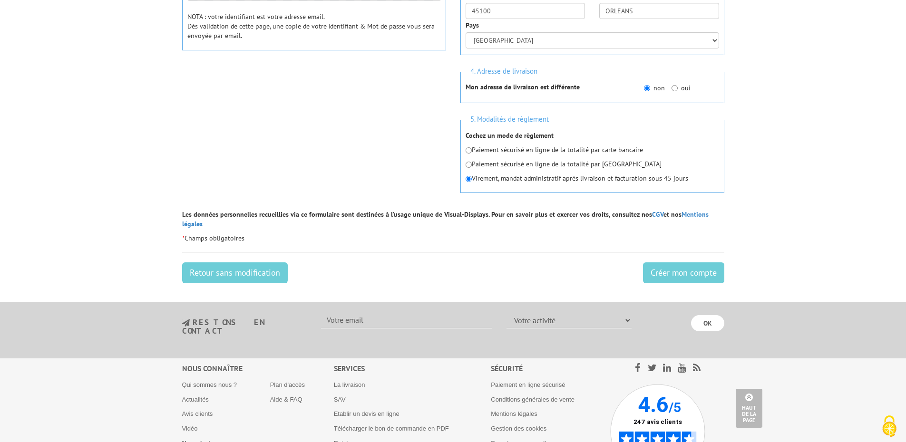  Describe the element at coordinates (287, 385) in the screenshot. I see `a: Plan d'accès` at that location.